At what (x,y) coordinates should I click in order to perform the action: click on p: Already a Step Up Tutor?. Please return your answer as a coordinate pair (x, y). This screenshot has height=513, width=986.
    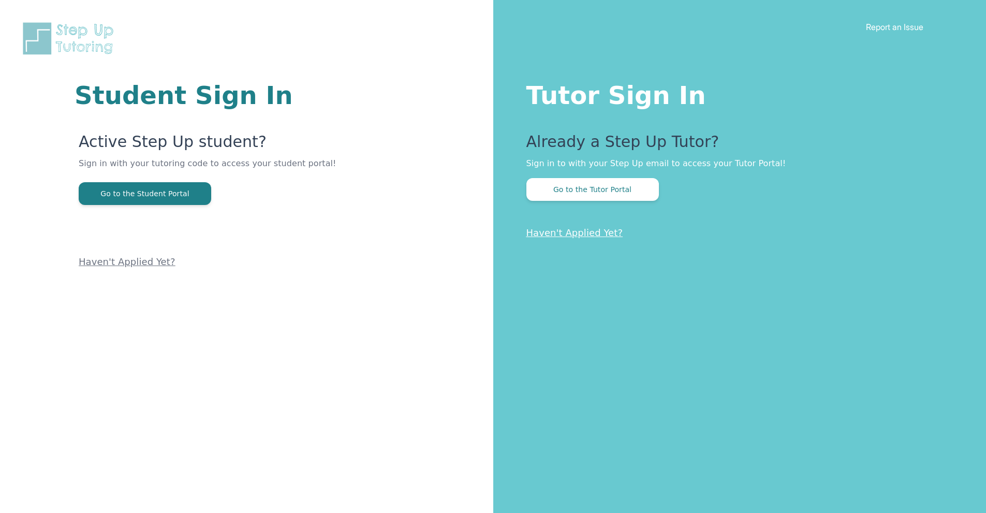
    Looking at the image, I should click on (735, 145).